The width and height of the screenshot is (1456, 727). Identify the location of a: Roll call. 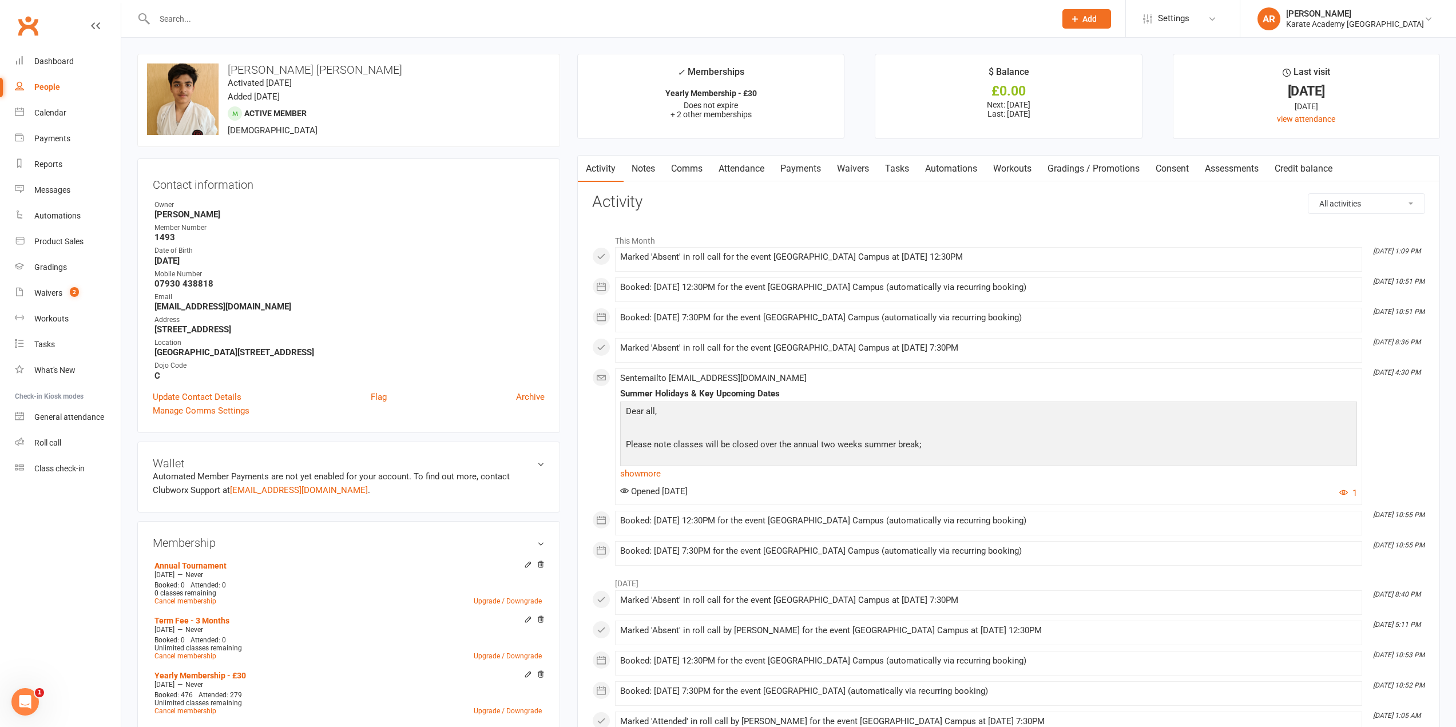
(68, 443).